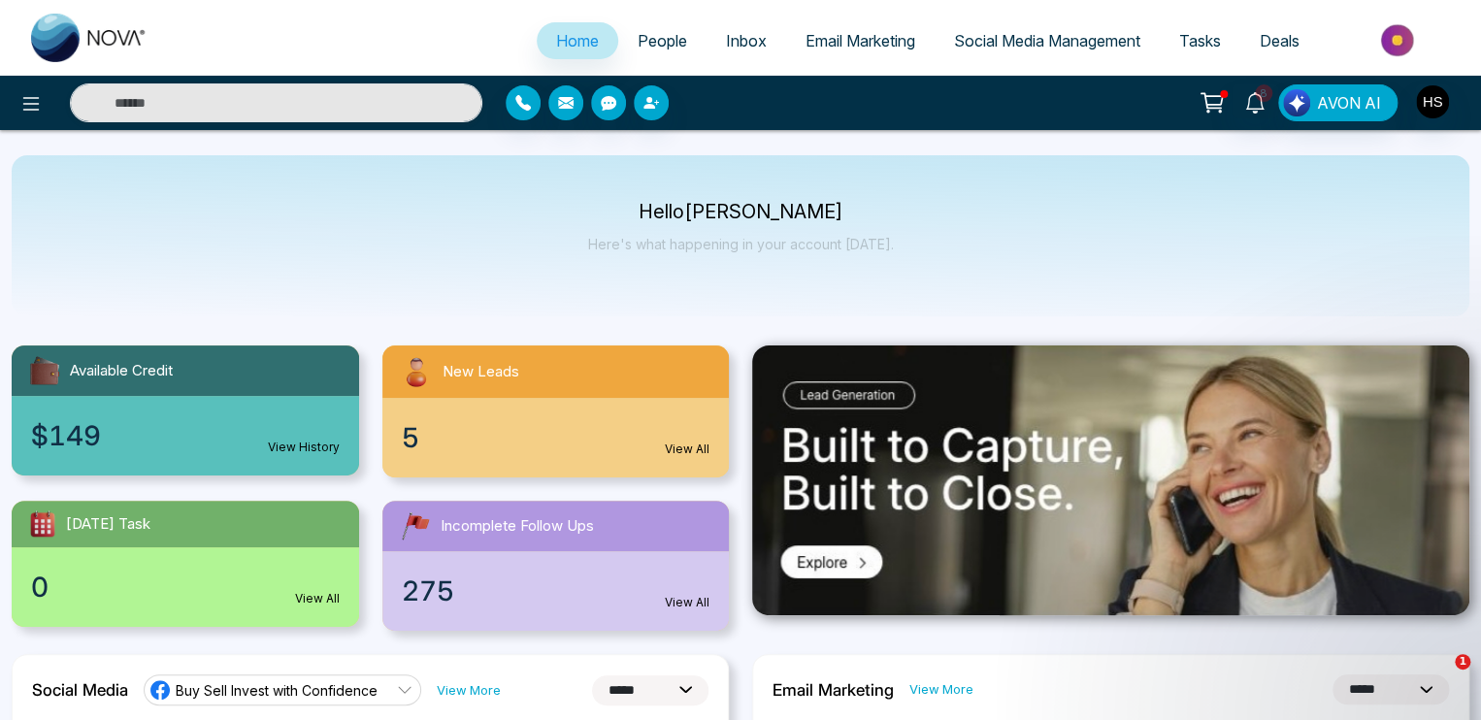 Image resolution: width=1481 pixels, height=720 pixels. What do you see at coordinates (662, 41) in the screenshot?
I see `a: People` at bounding box center [662, 41].